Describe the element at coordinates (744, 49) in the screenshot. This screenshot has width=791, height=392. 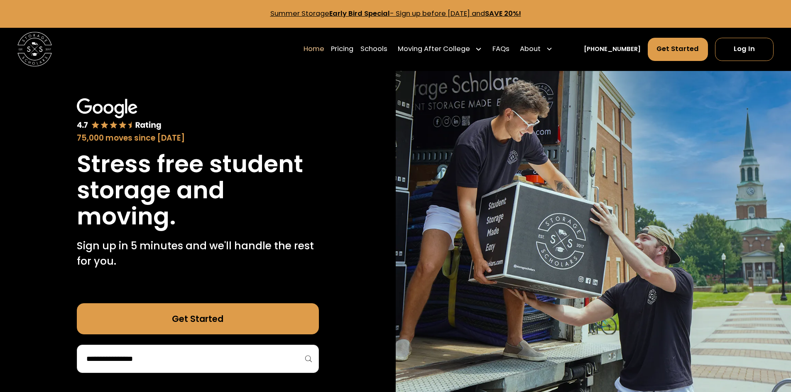
I see `a: Log In` at that location.